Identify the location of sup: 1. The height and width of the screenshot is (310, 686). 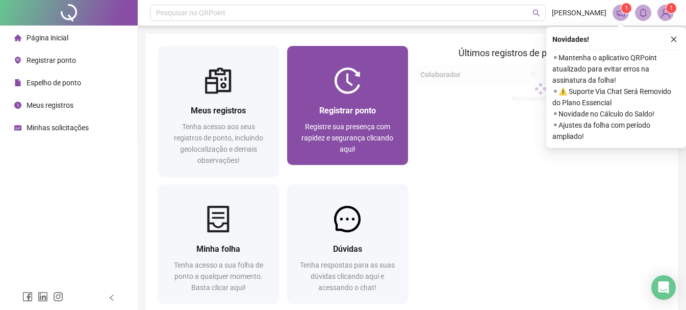
(626, 8).